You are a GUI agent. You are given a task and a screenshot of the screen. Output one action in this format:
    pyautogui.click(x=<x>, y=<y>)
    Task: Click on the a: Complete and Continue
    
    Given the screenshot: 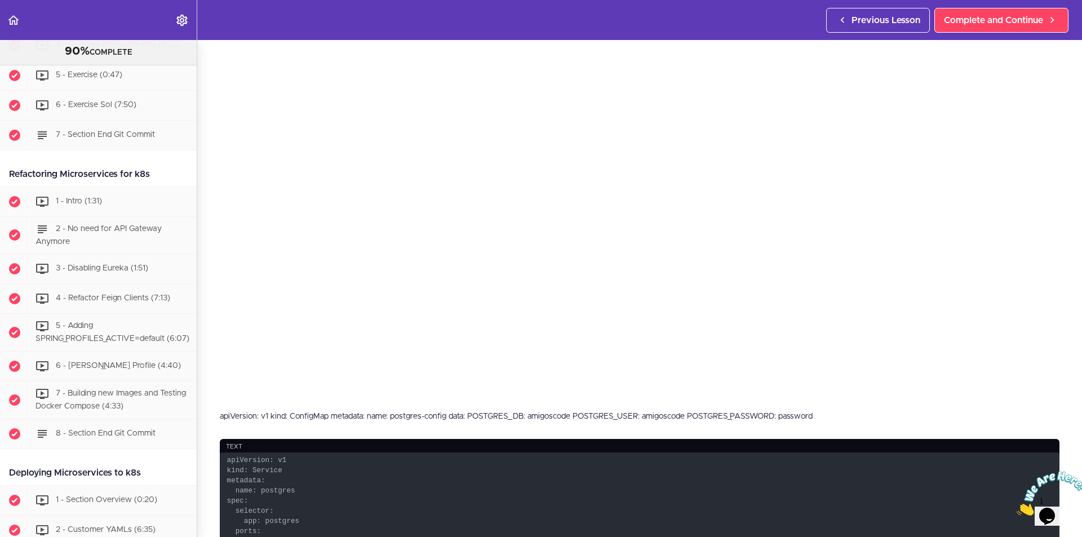 What is the action you would take?
    pyautogui.click(x=1002, y=20)
    